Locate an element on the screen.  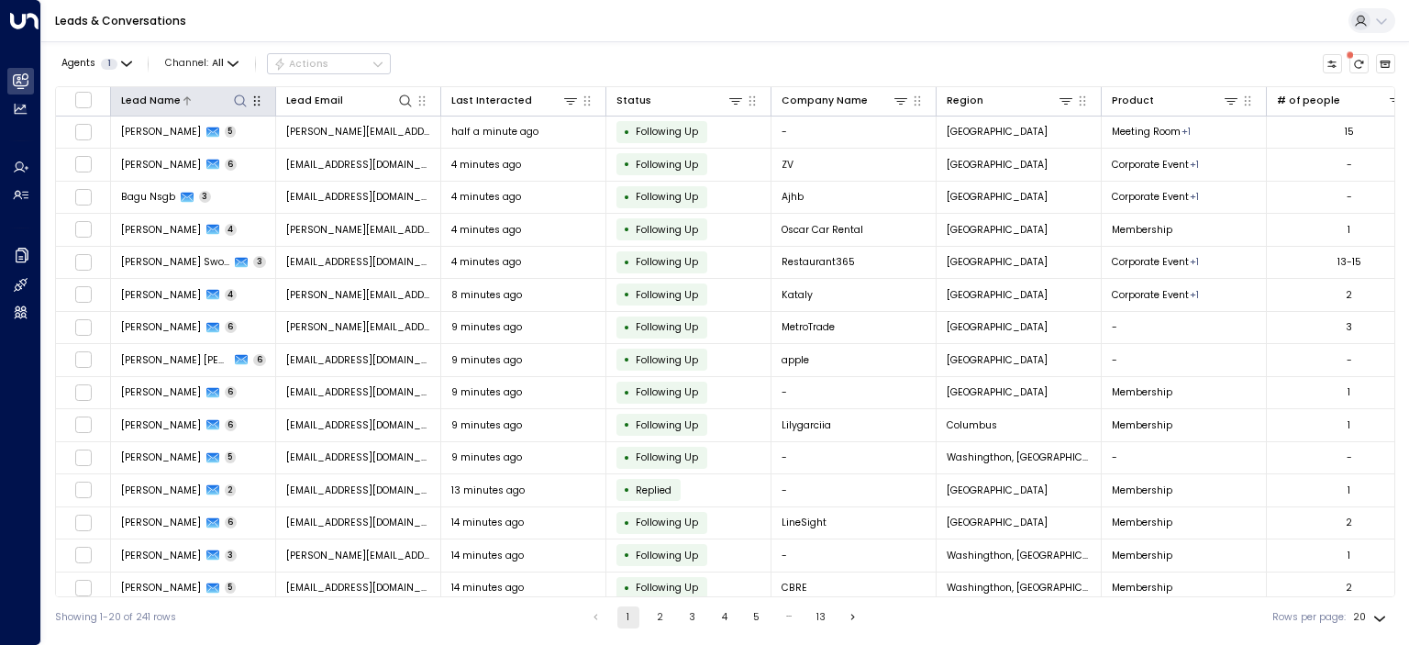
span: Aimee Woolery is located at coordinates (161, 457).